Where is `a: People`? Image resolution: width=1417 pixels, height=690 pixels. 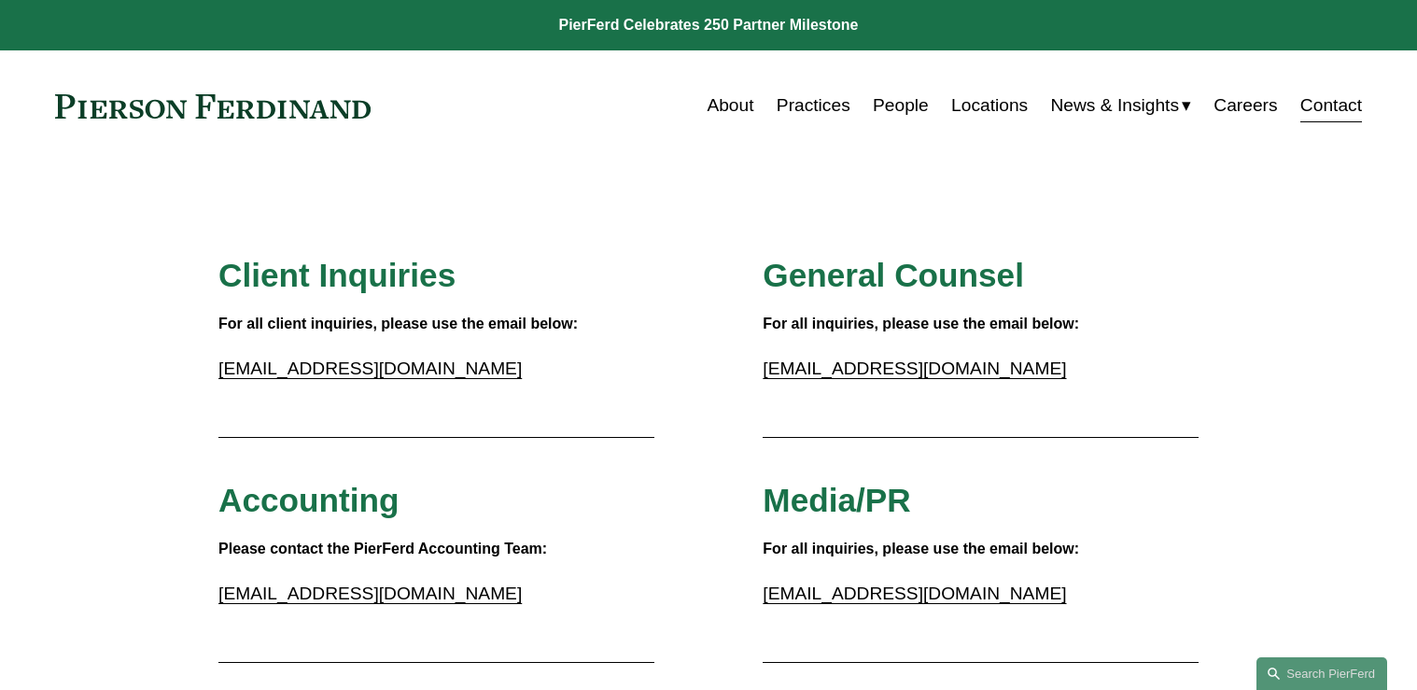
a: People is located at coordinates (901, 105).